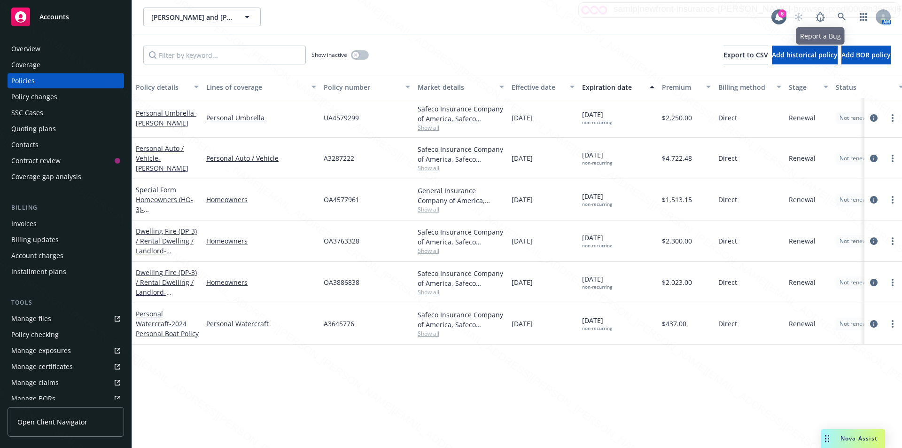 The height and width of the screenshot is (448, 902). Describe the element at coordinates (24, 224) in the screenshot. I see `div: Invoices` at that location.